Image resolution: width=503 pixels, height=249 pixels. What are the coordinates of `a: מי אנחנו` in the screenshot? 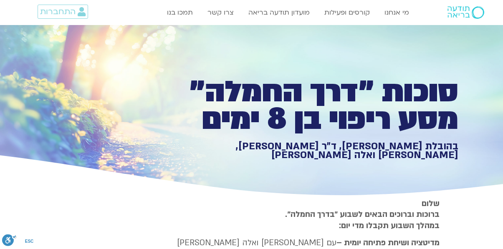 It's located at (397, 13).